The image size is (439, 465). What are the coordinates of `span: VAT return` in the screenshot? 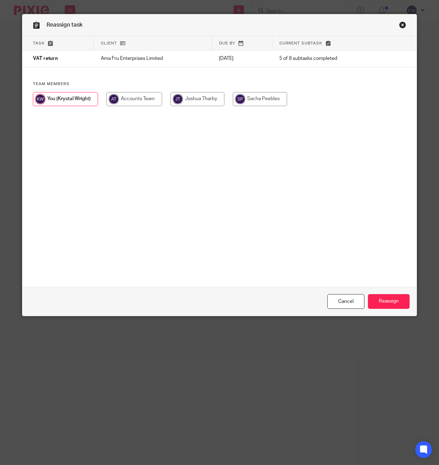 It's located at (45, 59).